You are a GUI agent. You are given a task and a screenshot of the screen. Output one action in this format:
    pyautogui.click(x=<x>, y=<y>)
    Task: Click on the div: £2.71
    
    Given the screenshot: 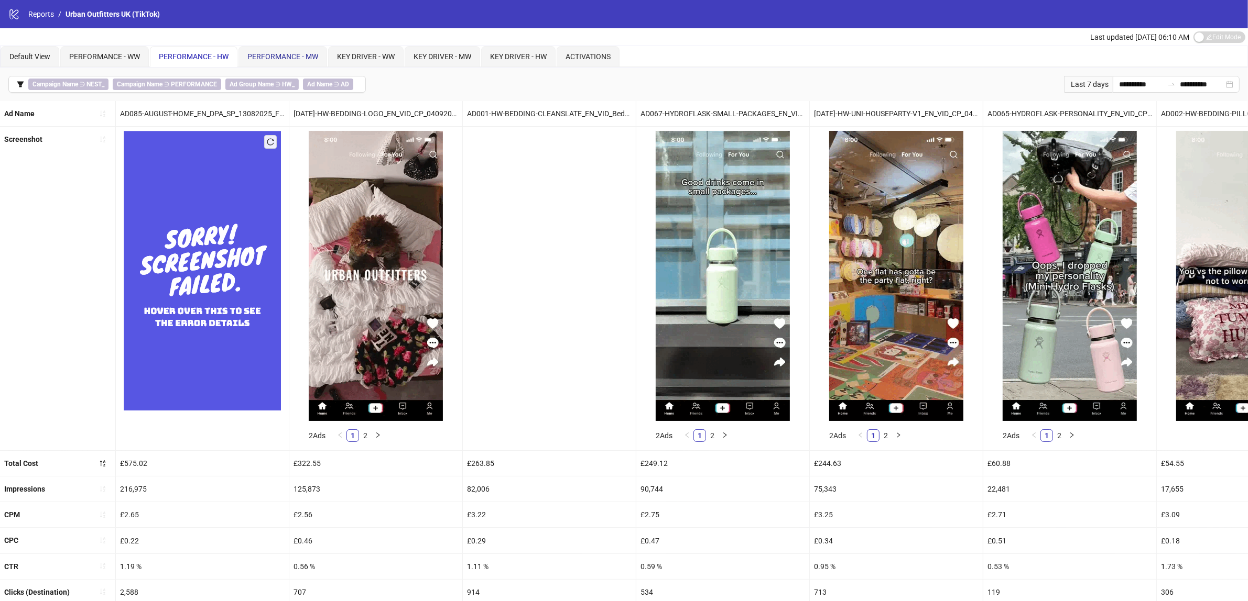 What is the action you would take?
    pyautogui.click(x=1069, y=515)
    